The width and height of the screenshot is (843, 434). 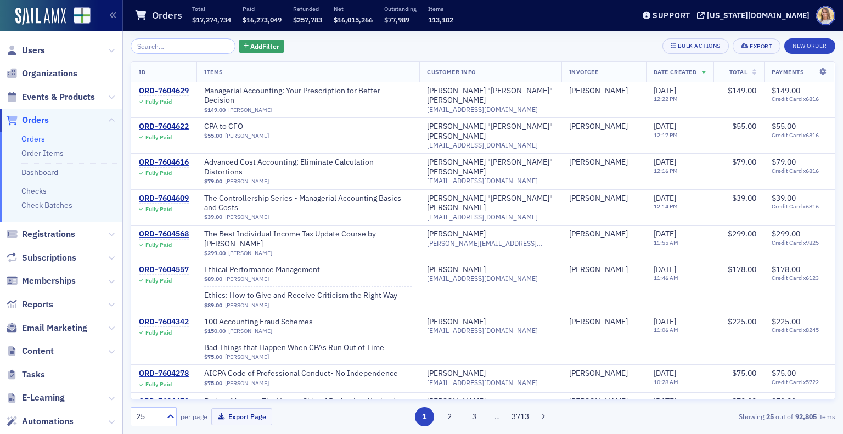 I want to click on div: Support, so click(x=671, y=15).